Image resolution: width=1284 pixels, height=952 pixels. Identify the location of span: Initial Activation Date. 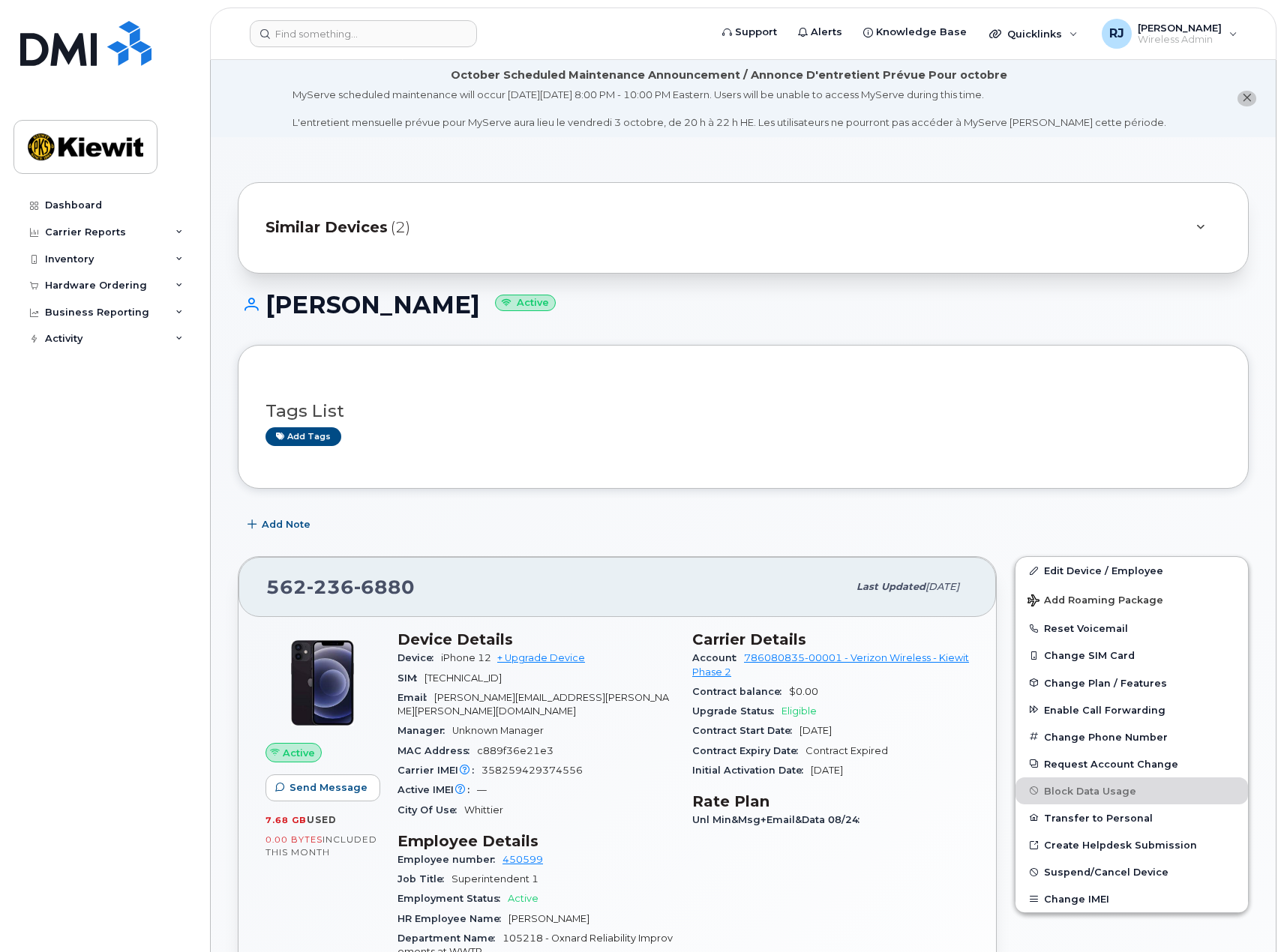
(752, 770).